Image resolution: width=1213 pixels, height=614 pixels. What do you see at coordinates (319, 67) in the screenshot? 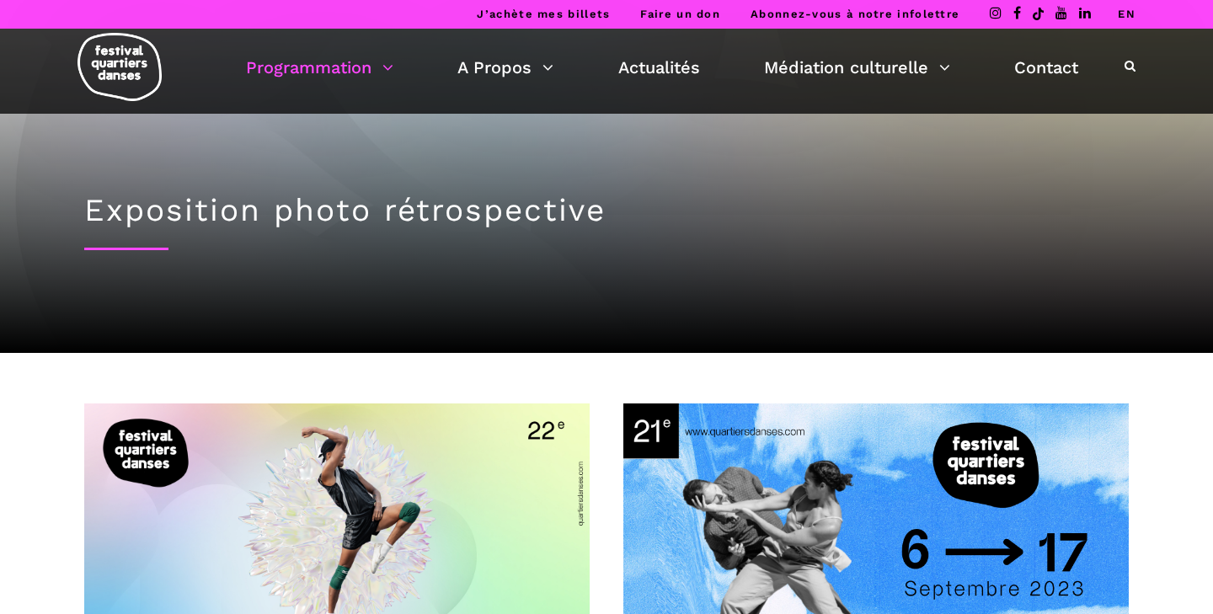
I see `a: Programmation` at bounding box center [319, 67].